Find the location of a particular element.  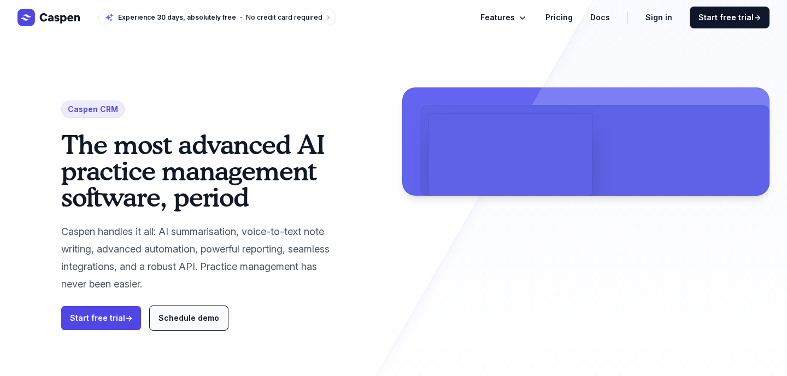

span: Features is located at coordinates (497, 17).